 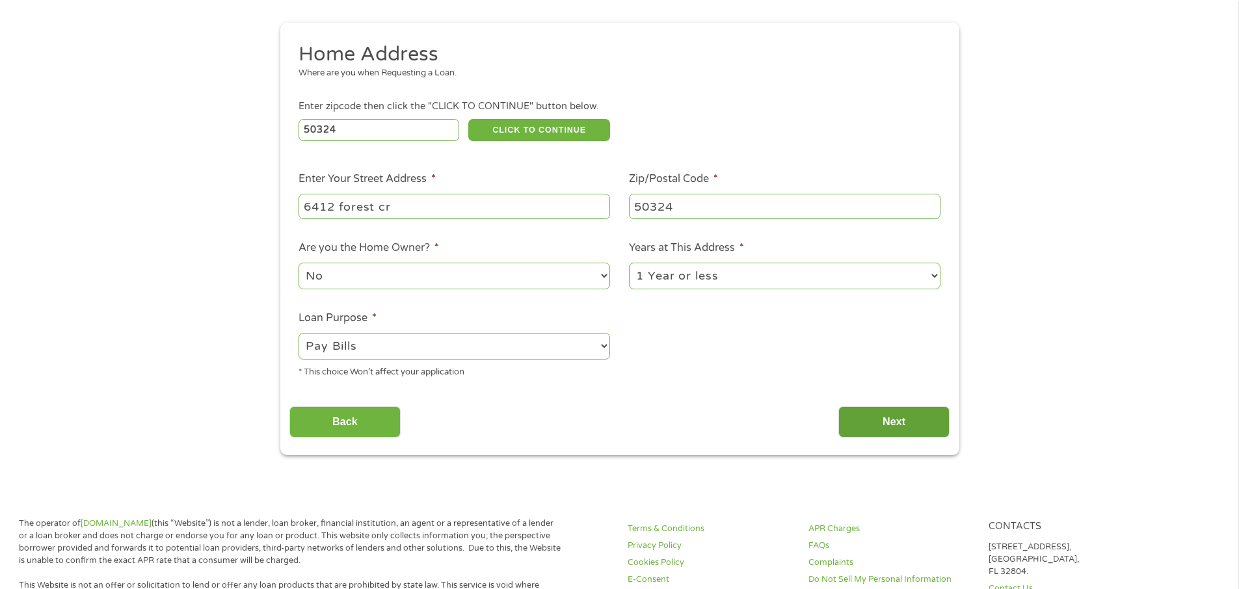 I want to click on a: Do Not Sell My Personal Information, so click(x=891, y=579).